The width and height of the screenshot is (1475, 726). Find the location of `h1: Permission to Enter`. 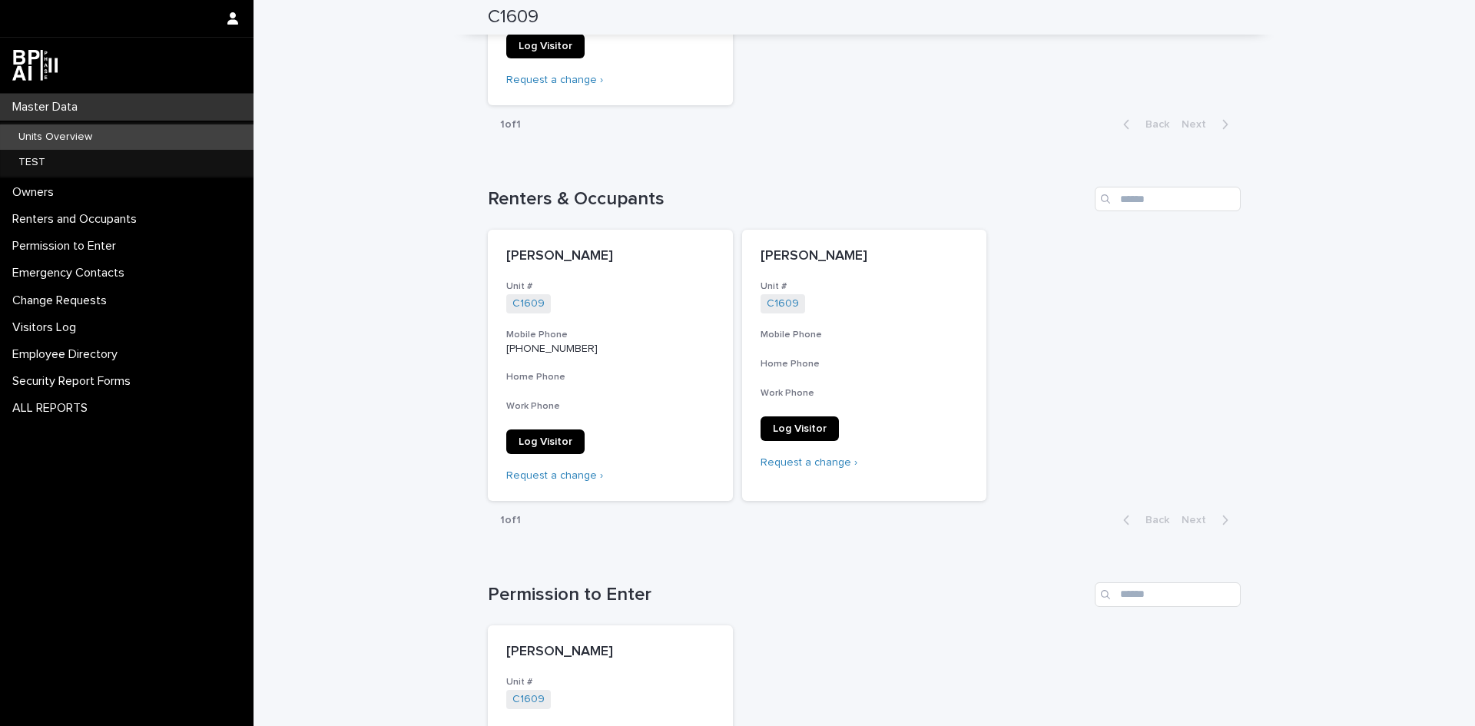

h1: Permission to Enter is located at coordinates (788, 594).